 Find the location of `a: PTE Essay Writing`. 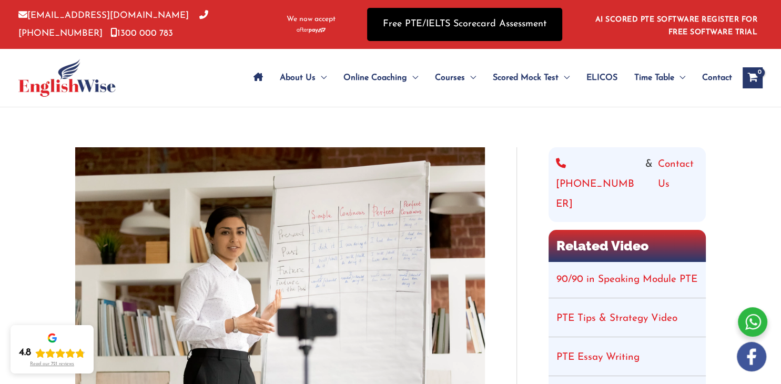

a: PTE Essay Writing is located at coordinates (598, 357).